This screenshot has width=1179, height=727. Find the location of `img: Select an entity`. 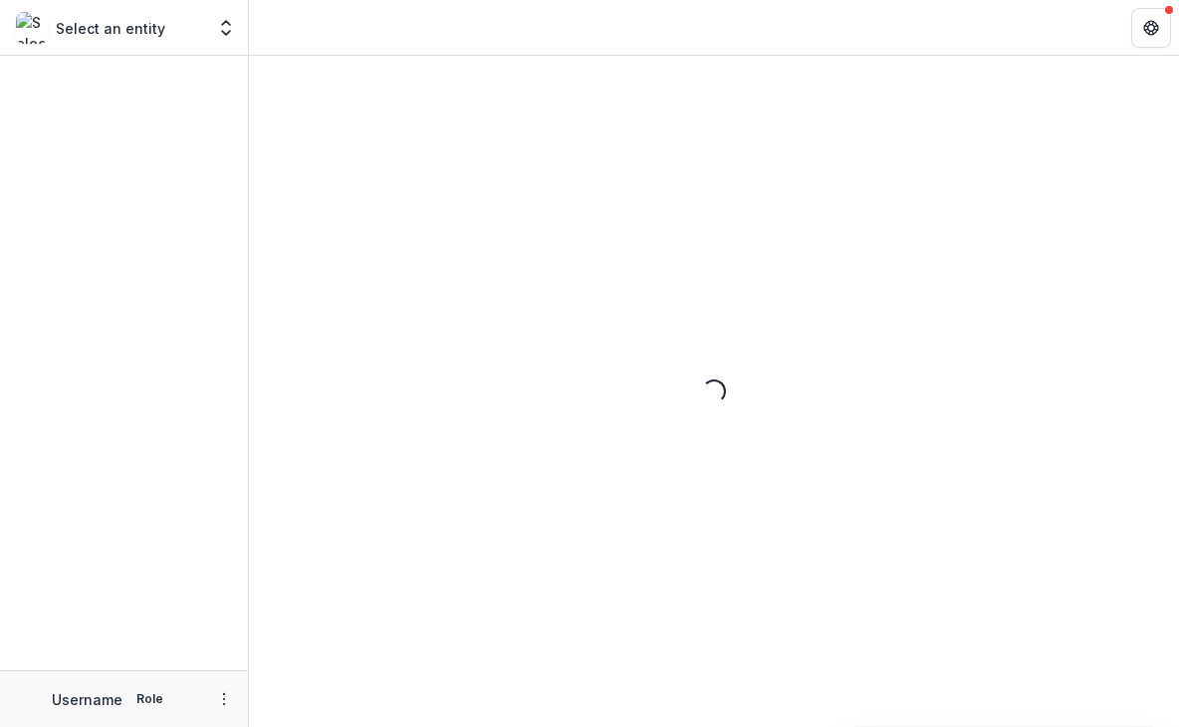

img: Select an entity is located at coordinates (32, 28).